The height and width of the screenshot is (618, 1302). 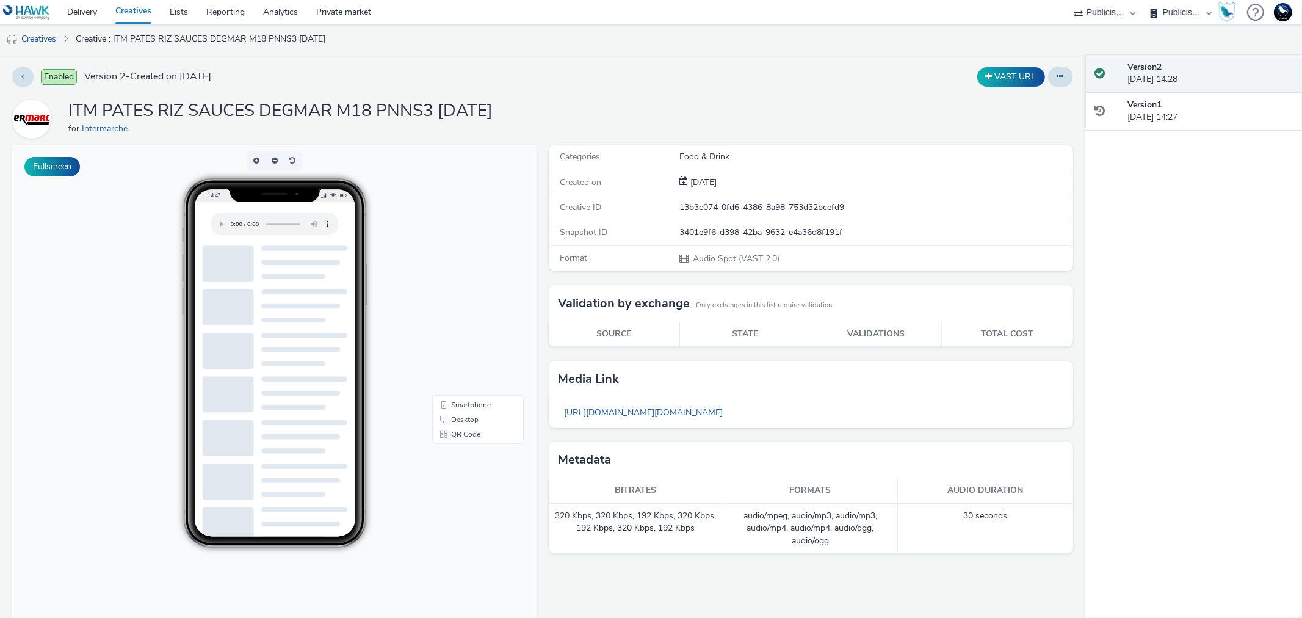 What do you see at coordinates (876, 157) in the screenshot?
I see `div: Food & Drink` at bounding box center [876, 157].